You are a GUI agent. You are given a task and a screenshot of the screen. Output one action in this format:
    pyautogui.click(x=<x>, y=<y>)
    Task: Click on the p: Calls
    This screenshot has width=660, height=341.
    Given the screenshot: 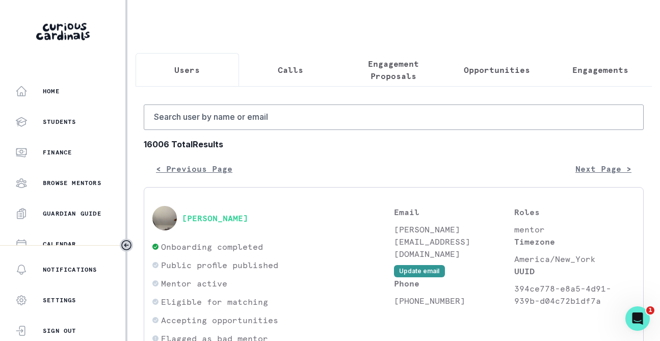 What is the action you would take?
    pyautogui.click(x=291, y=70)
    